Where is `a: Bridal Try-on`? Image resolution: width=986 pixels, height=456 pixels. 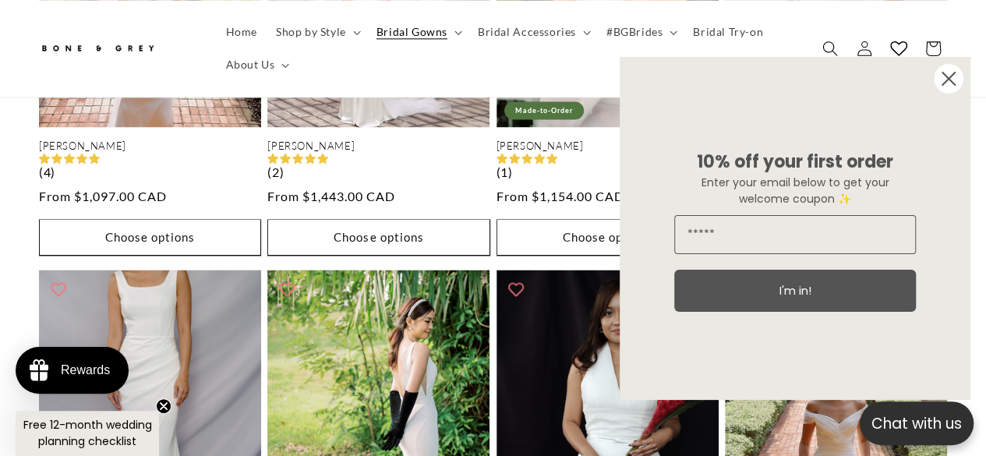
a: Bridal Try-on is located at coordinates (728, 32).